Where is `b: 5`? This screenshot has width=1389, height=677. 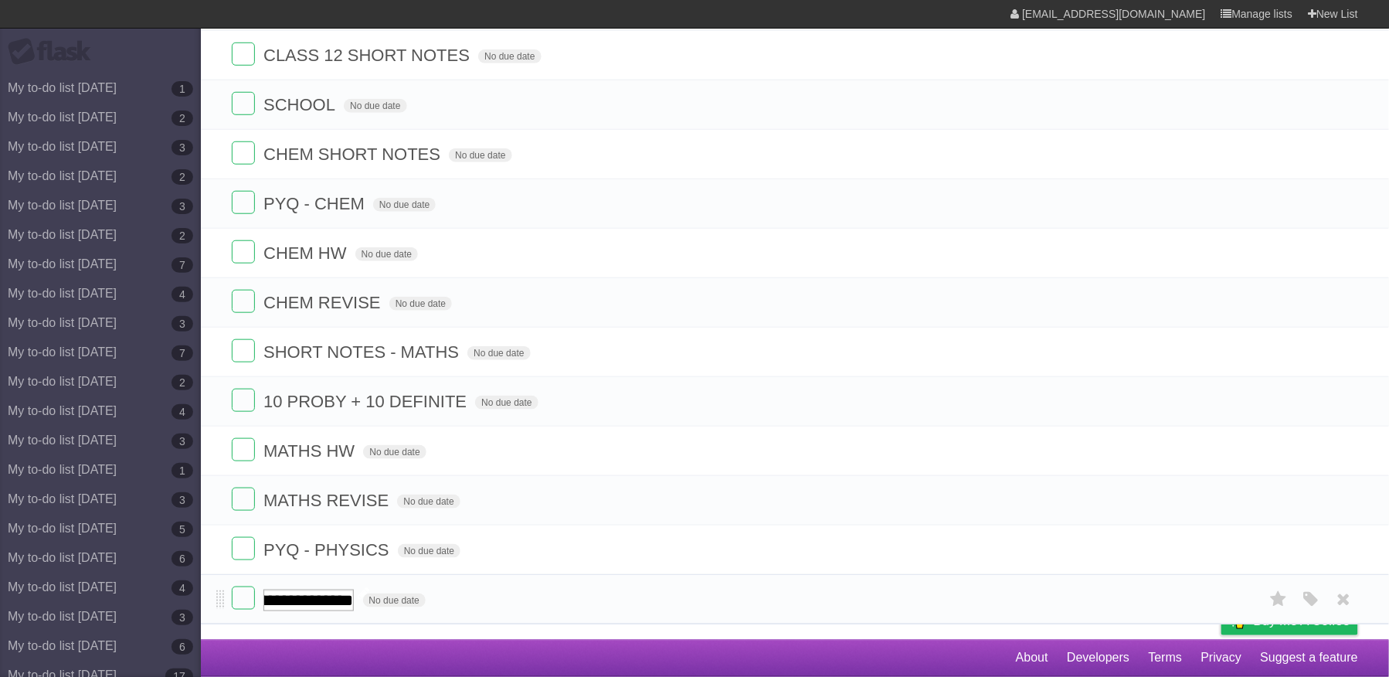 b: 5 is located at coordinates (182, 529).